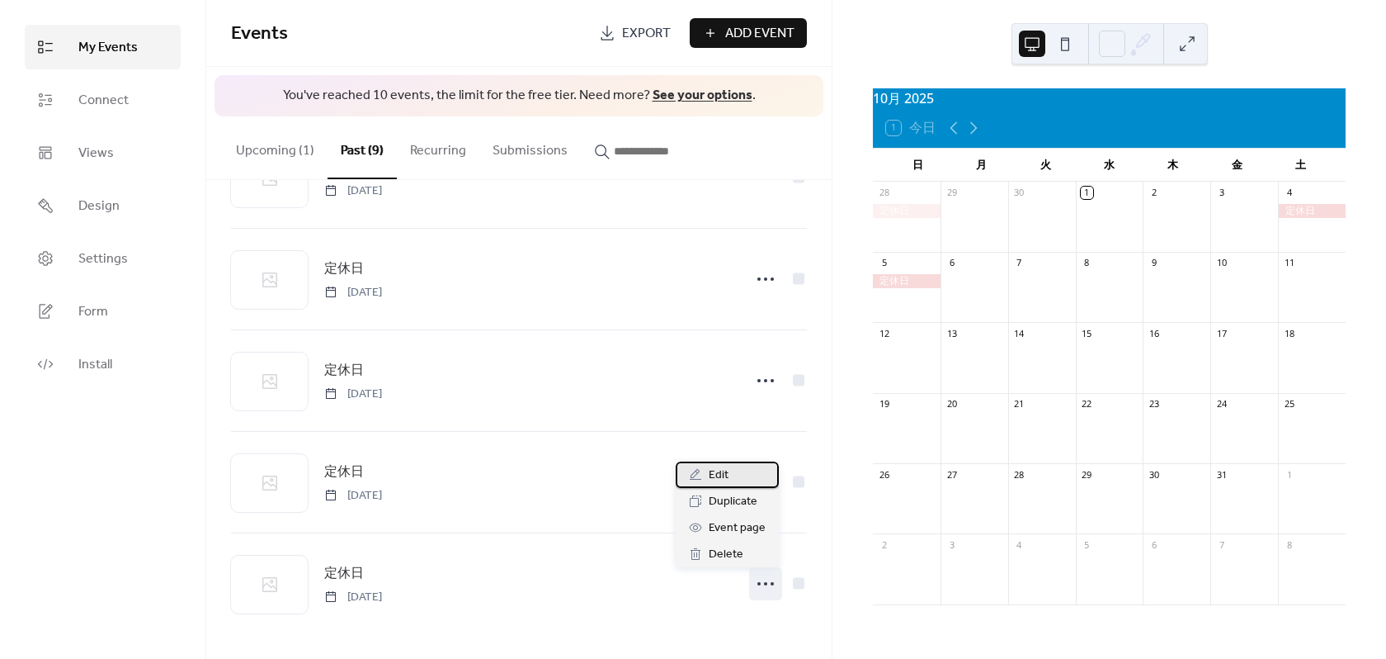  I want to click on a: See your options, so click(702, 95).